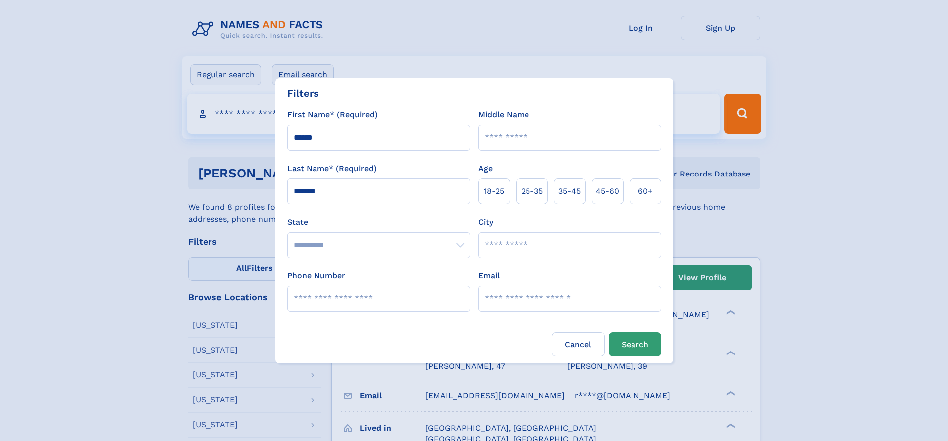  What do you see at coordinates (485, 169) in the screenshot?
I see `label: Age` at bounding box center [485, 169].